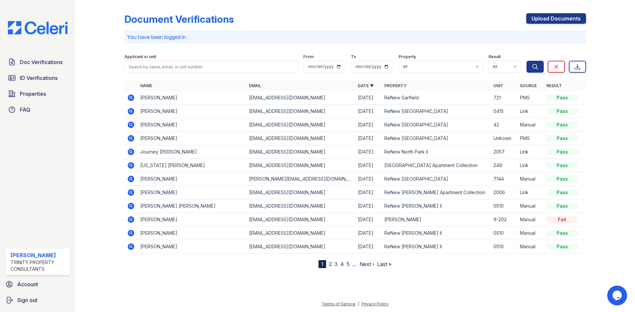 This screenshot has width=635, height=312. I want to click on a: Name, so click(146, 86).